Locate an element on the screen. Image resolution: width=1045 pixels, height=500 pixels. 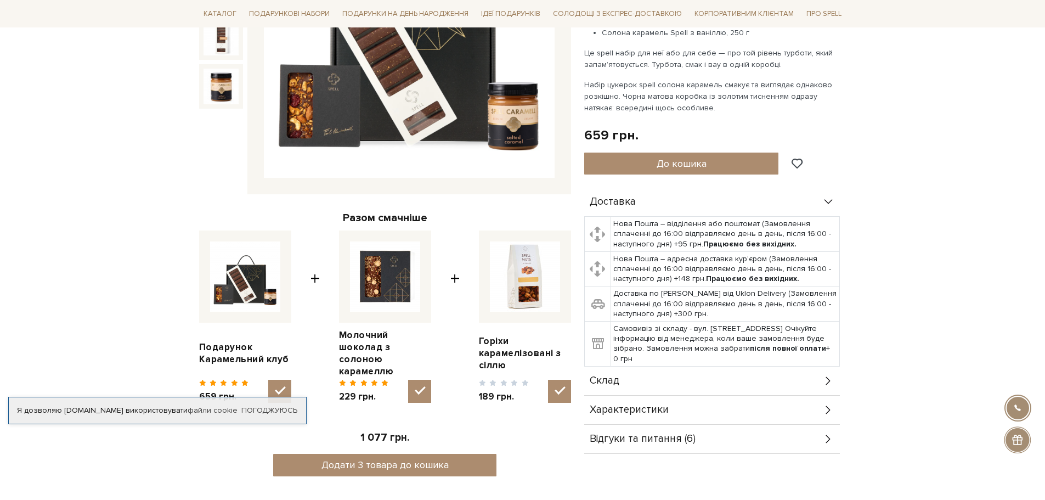
a: Подарунки на День народження is located at coordinates (405, 14).